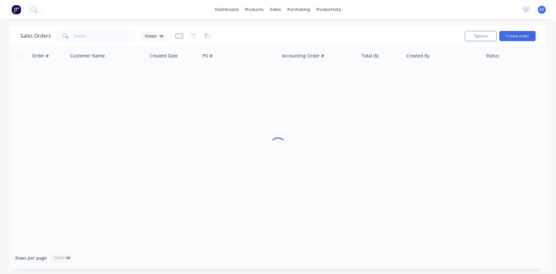 The height and width of the screenshot is (274, 556). I want to click on div: Accounting Order #, so click(303, 56).